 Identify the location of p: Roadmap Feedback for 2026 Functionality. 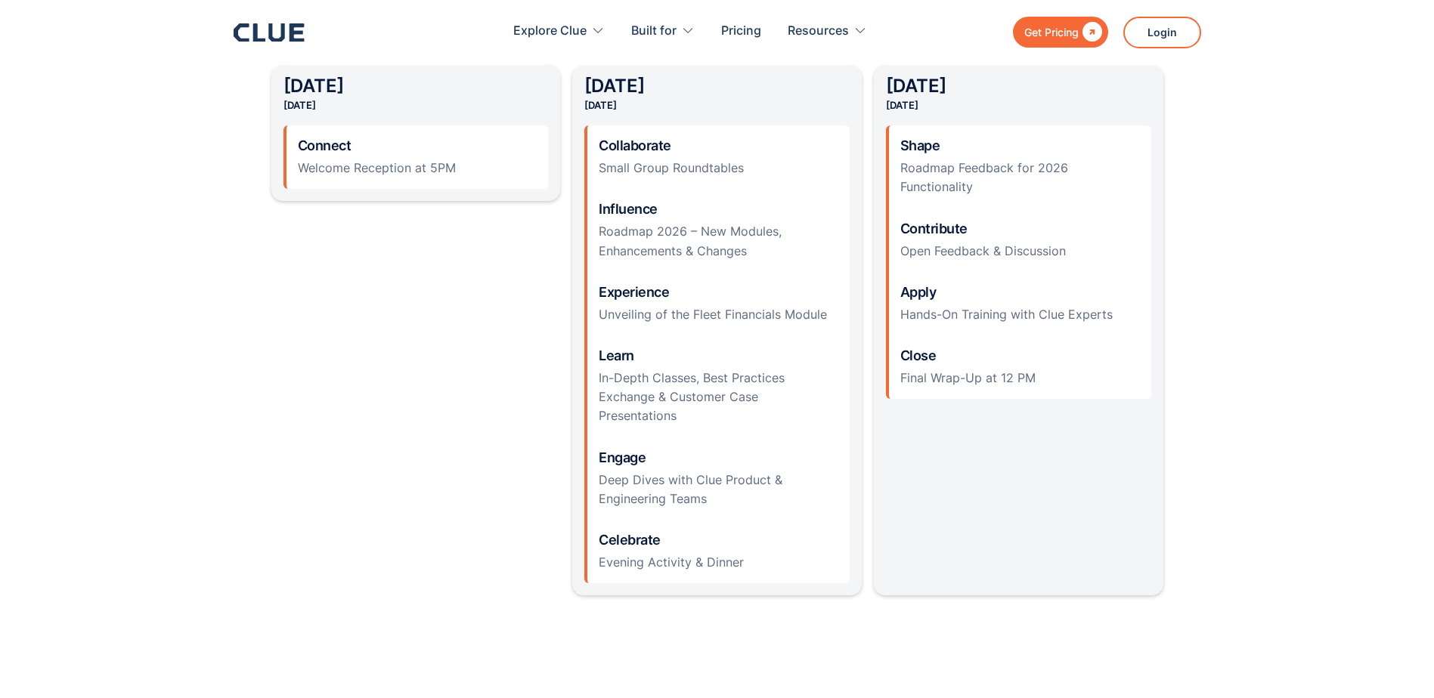
(1019, 178).